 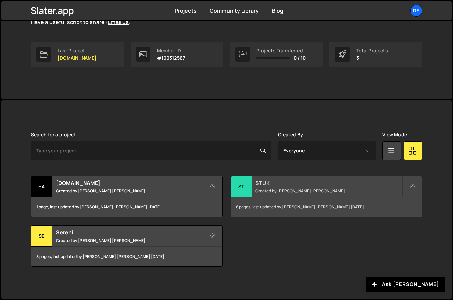 What do you see at coordinates (171, 51) in the screenshot?
I see `div: Member ID` at bounding box center [171, 51].